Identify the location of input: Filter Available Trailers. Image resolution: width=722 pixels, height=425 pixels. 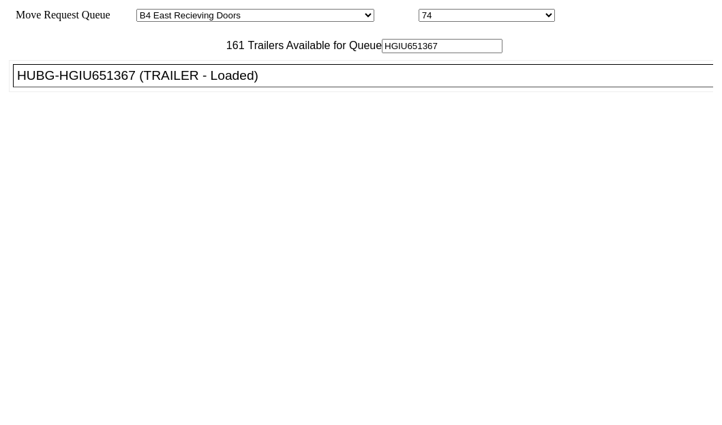
(442, 46).